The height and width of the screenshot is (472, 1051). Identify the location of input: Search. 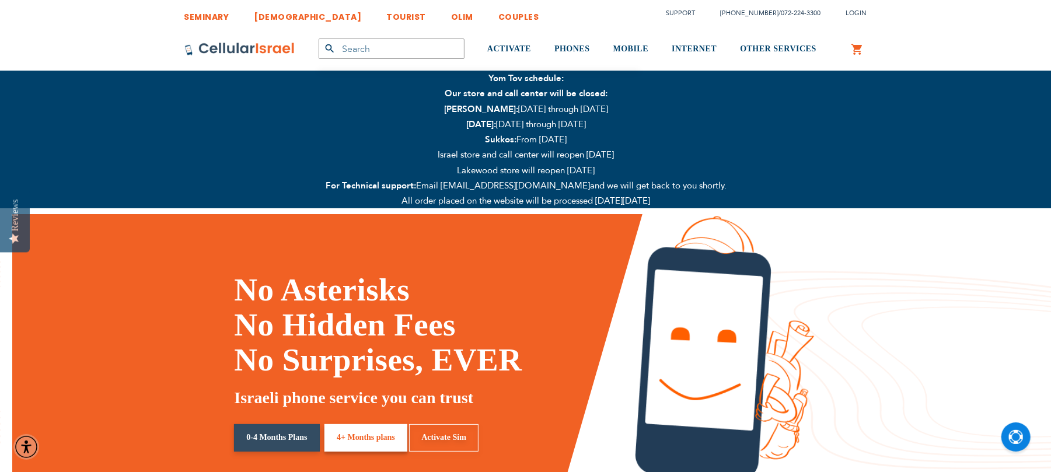
(392, 48).